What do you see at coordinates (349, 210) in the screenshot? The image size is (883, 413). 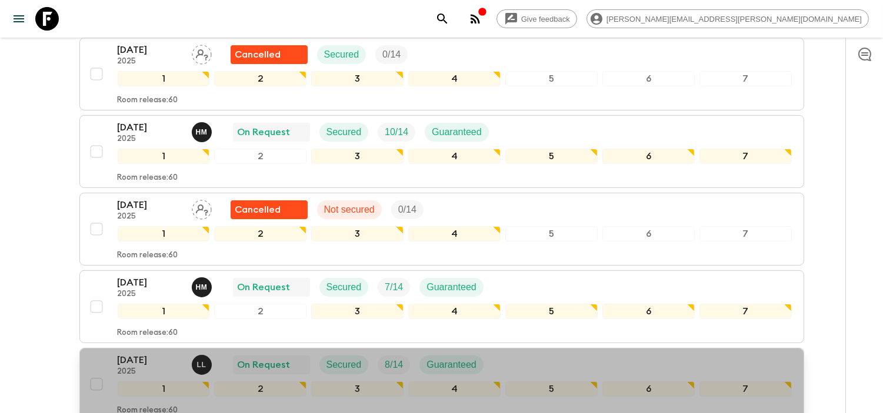 I see `p: Not secured` at bounding box center [349, 210].